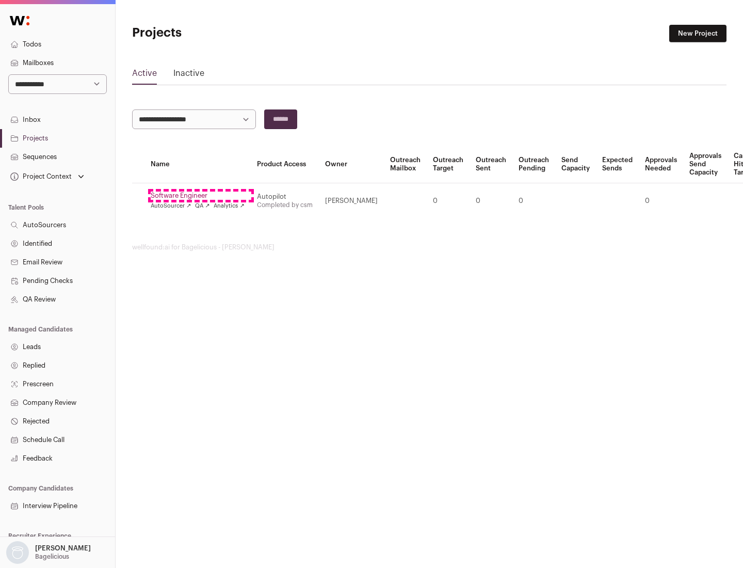 This screenshot has height=568, width=743. I want to click on th: Product Access, so click(285, 164).